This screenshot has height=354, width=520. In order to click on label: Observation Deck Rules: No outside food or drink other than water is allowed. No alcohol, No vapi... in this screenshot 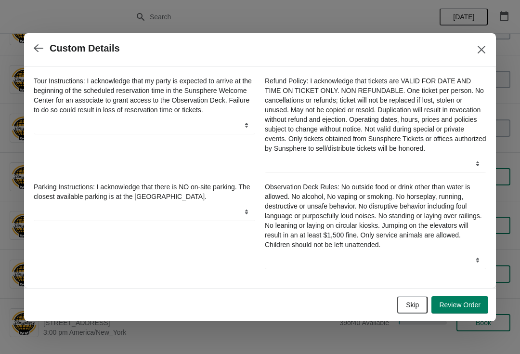, I will do `click(376, 216)`.